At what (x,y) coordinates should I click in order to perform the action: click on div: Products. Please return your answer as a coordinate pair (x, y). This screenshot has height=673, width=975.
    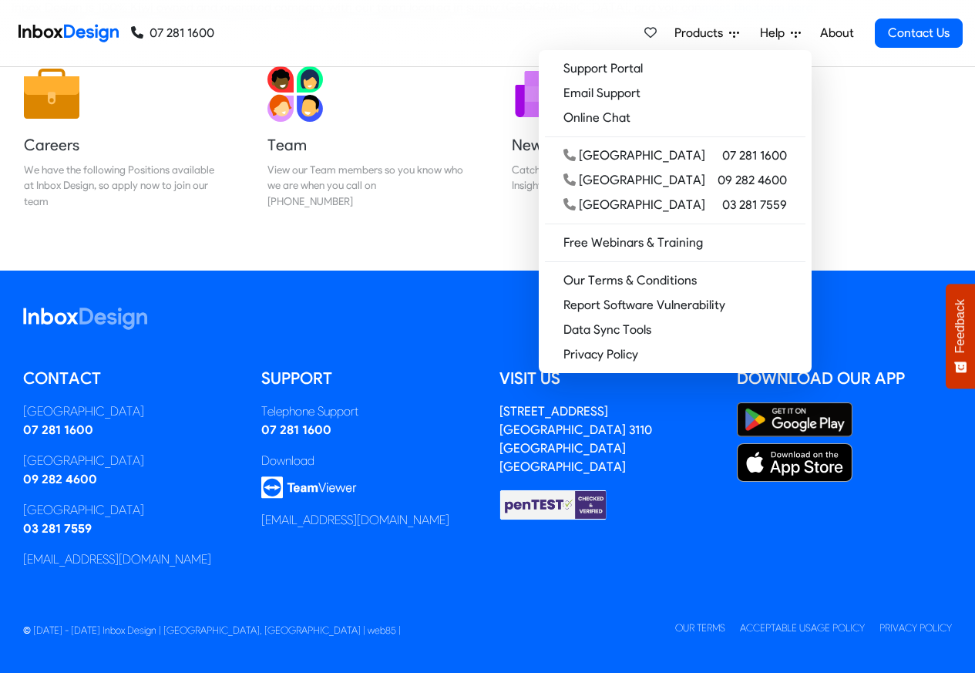
    Looking at the image, I should click on (675, 211).